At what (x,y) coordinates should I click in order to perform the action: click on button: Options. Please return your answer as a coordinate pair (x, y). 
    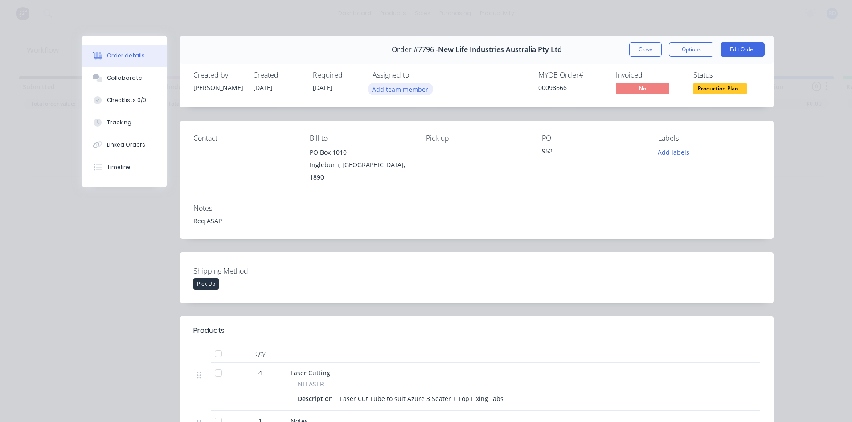
    Looking at the image, I should click on (692, 49).